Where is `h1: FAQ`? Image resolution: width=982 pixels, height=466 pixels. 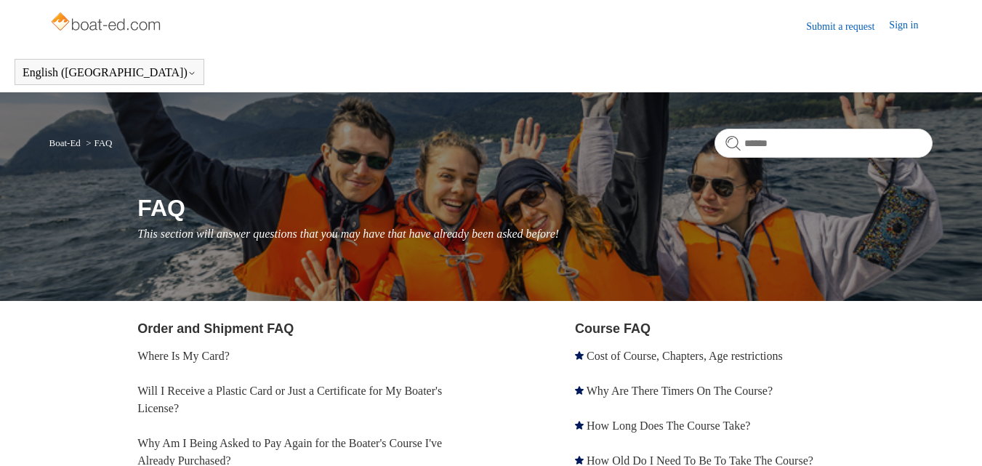 h1: FAQ is located at coordinates (535, 208).